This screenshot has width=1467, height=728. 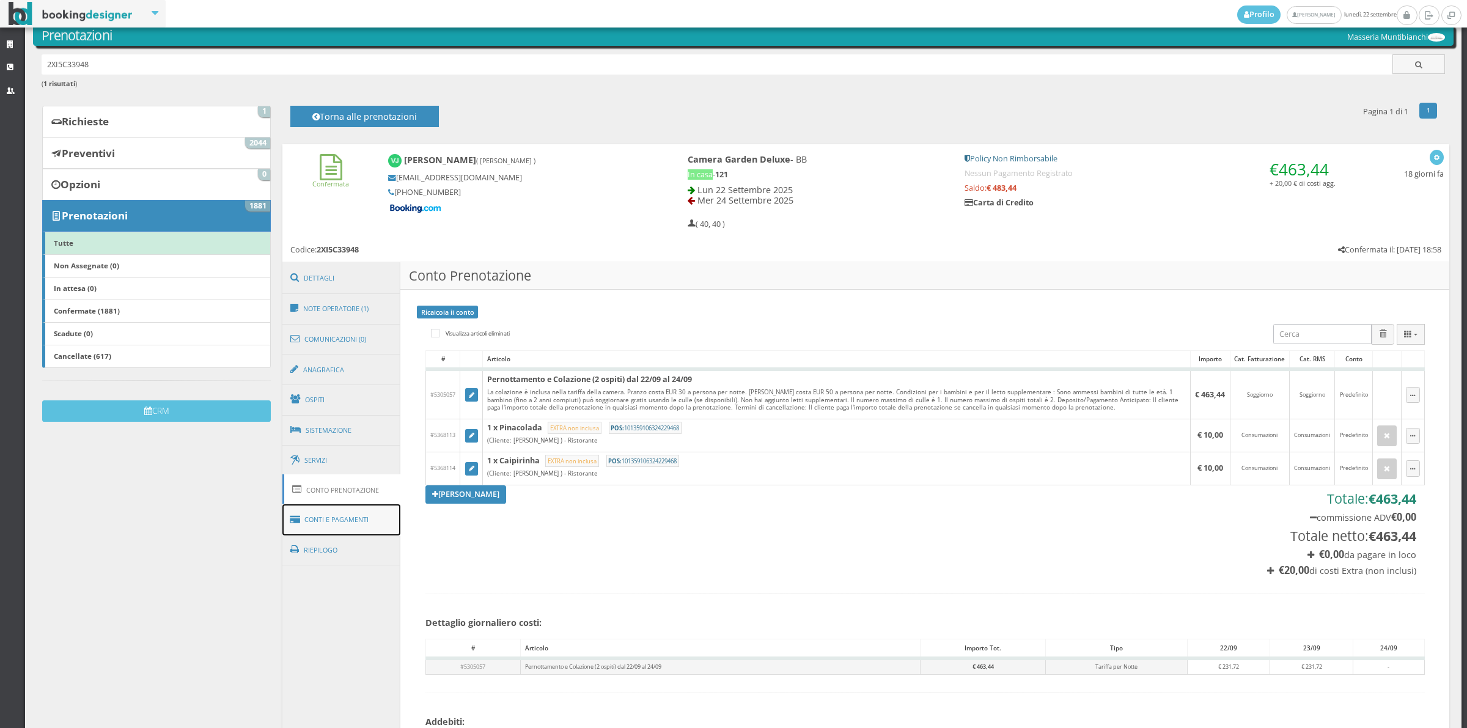 I want to click on b: Preventivi, so click(x=88, y=153).